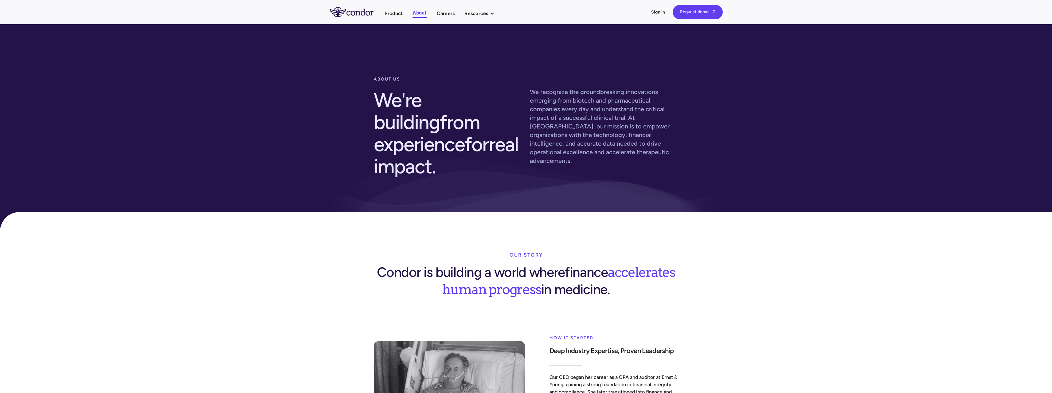 The image size is (1052, 393). I want to click on a: About, so click(420, 13).